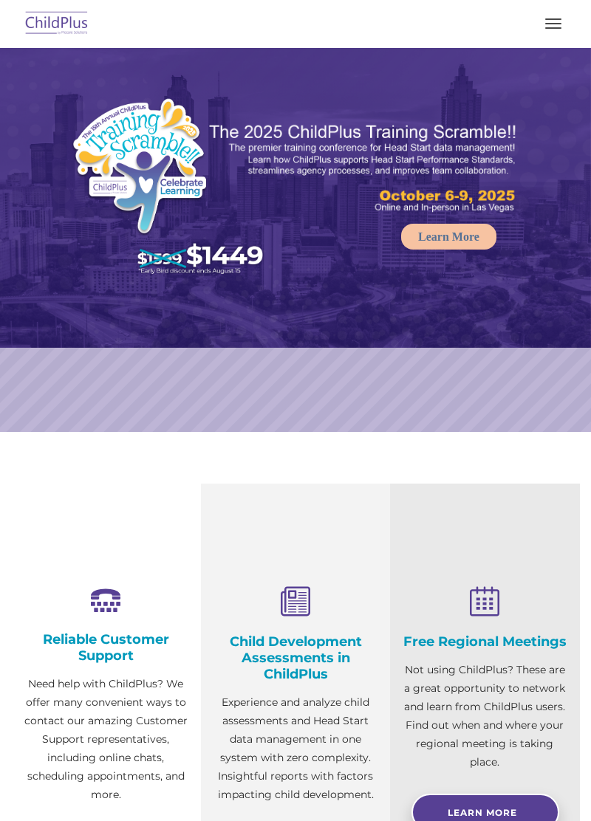 The image size is (591, 821). What do you see at coordinates (57, 24) in the screenshot?
I see `img: ChildPlus by Procare Solutions` at bounding box center [57, 24].